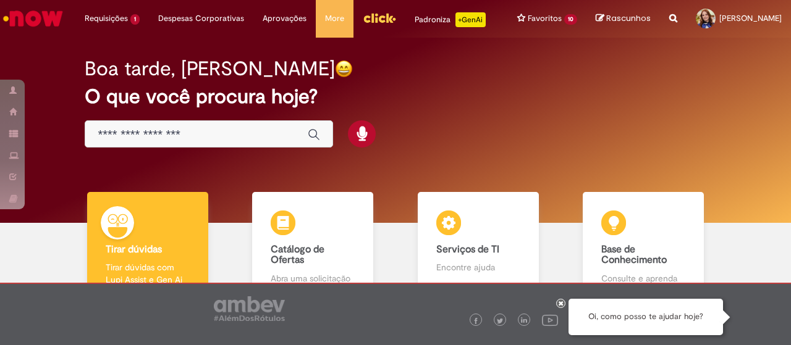 The width and height of the screenshot is (791, 345). What do you see at coordinates (550, 320) in the screenshot?
I see `img: logo_footer_youtube.png` at bounding box center [550, 320].